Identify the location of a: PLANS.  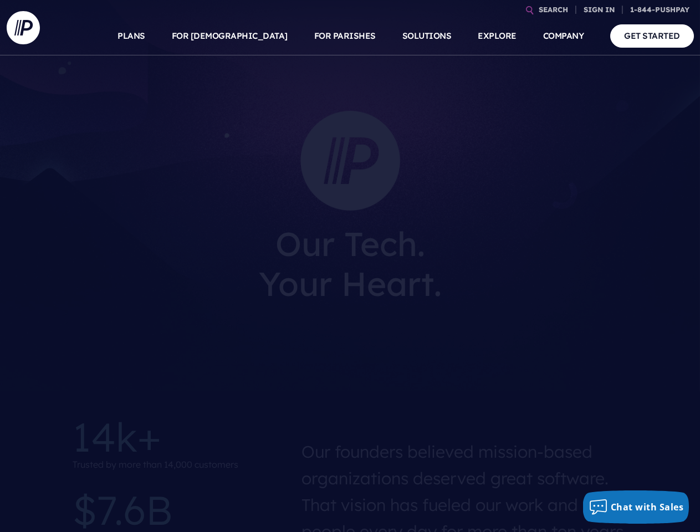
(131, 36).